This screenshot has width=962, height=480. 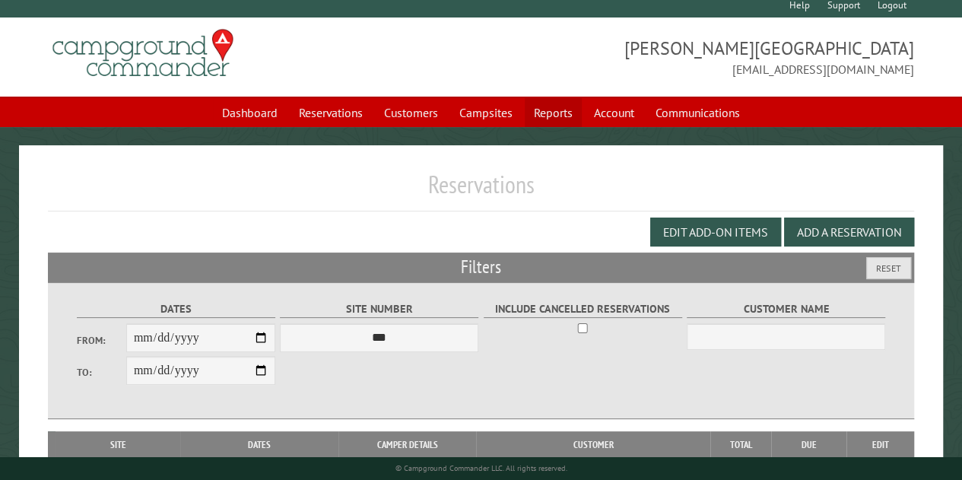 I want to click on th: Camper Details, so click(x=407, y=444).